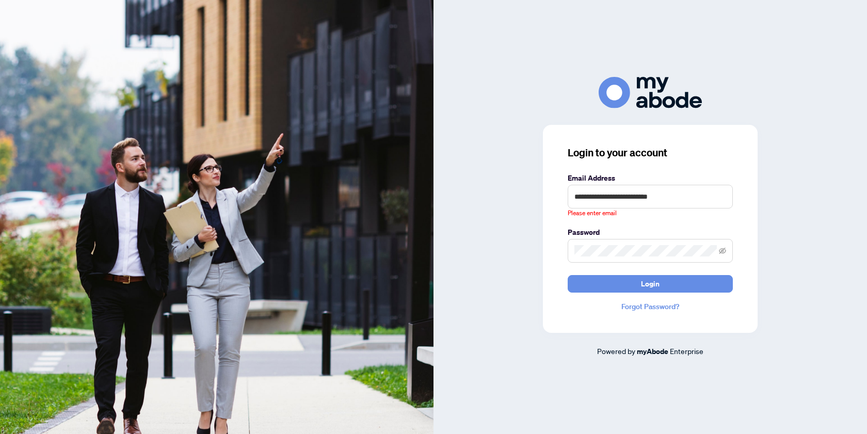 This screenshot has height=434, width=867. I want to click on label: Password, so click(650, 232).